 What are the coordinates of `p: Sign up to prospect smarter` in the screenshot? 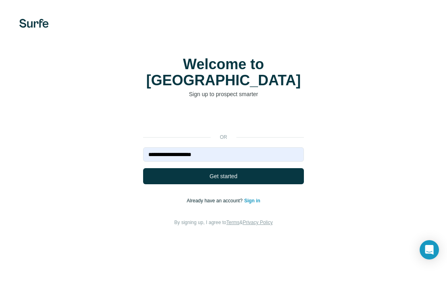 It's located at (224, 95).